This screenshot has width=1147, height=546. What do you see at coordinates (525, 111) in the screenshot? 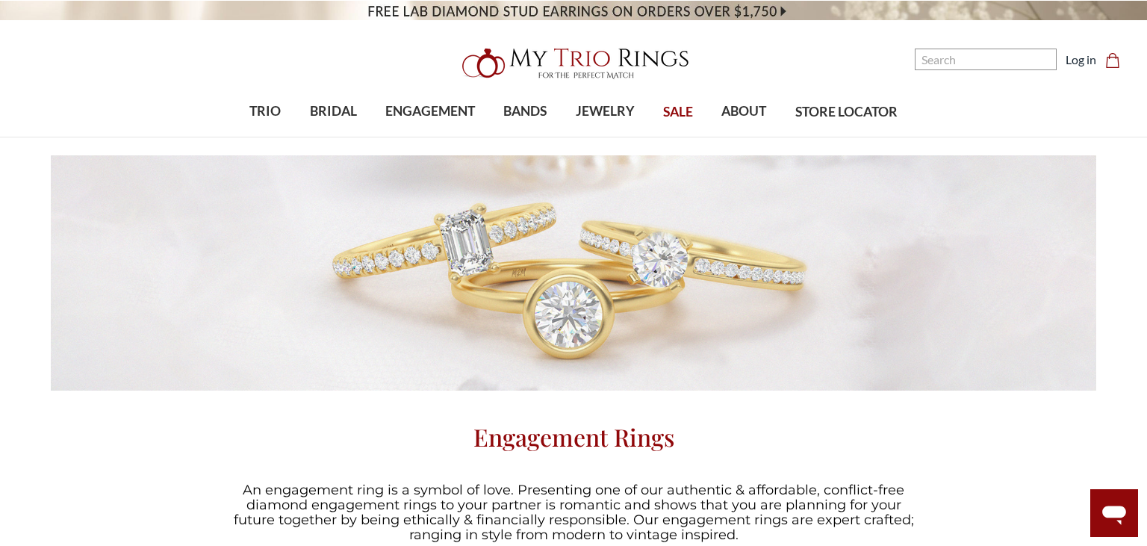
I see `a: BANDS` at bounding box center [525, 111].